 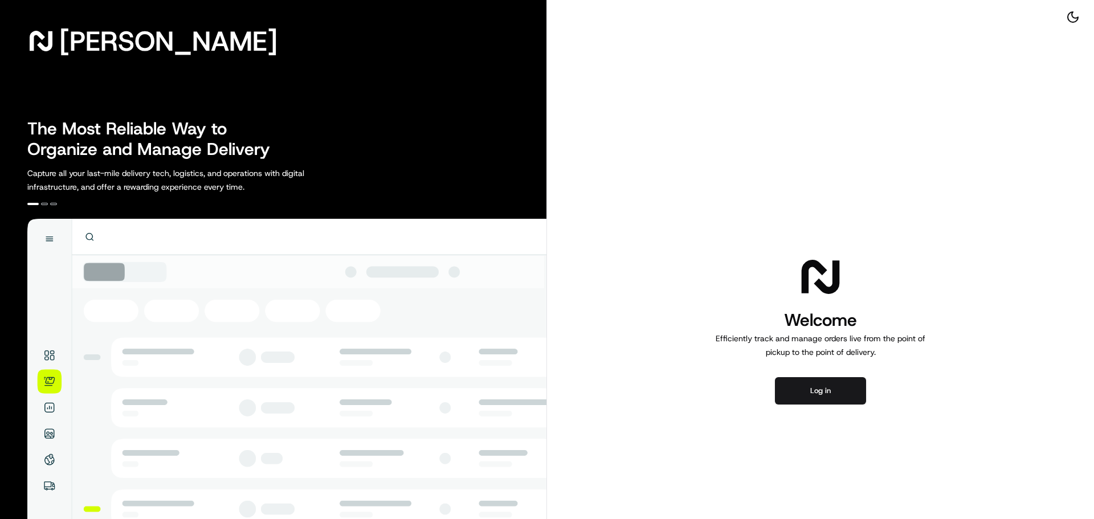 I want to click on p: Efficiently track and manage orders live from the point of pickup to the point of delivery., so click(x=820, y=345).